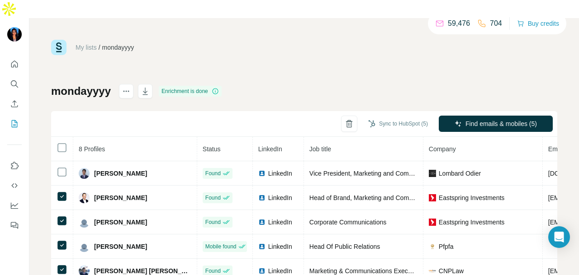  Describe the element at coordinates (496, 124) in the screenshot. I see `button: Find emails & mobiles (5)` at that location.